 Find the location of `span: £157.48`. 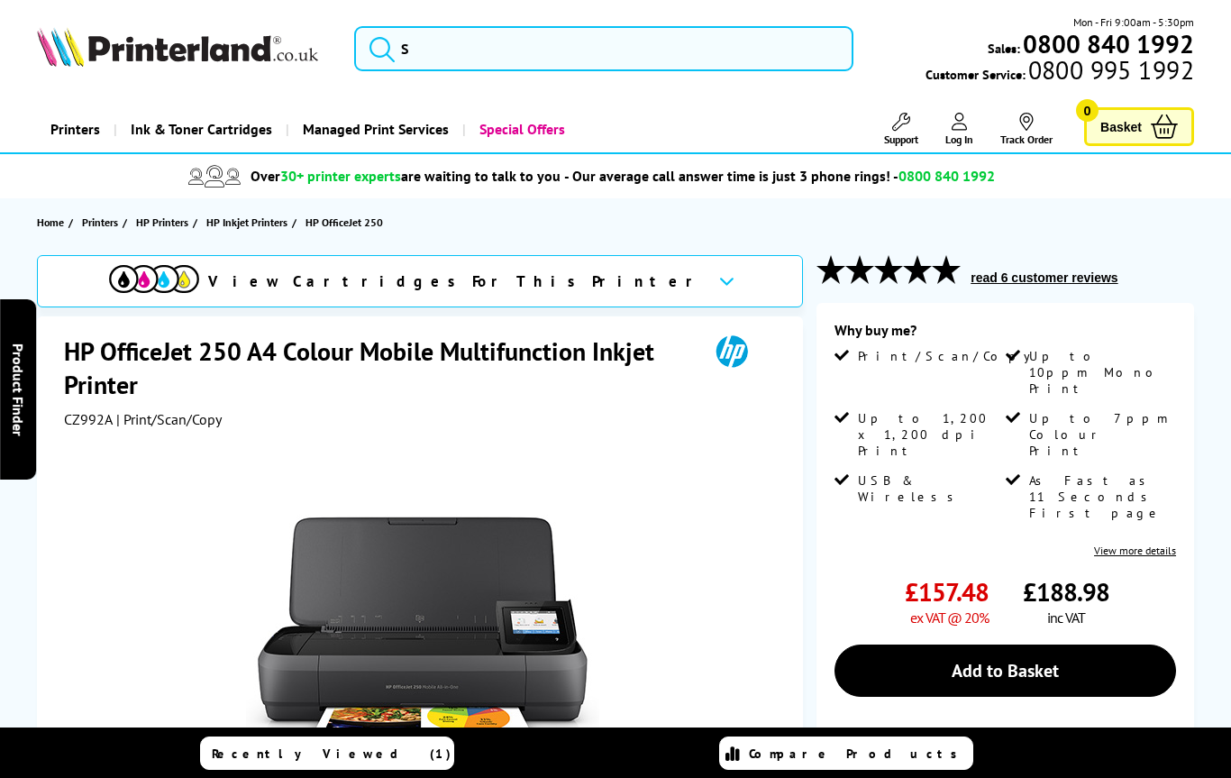

span: £157.48 is located at coordinates (946, 591).